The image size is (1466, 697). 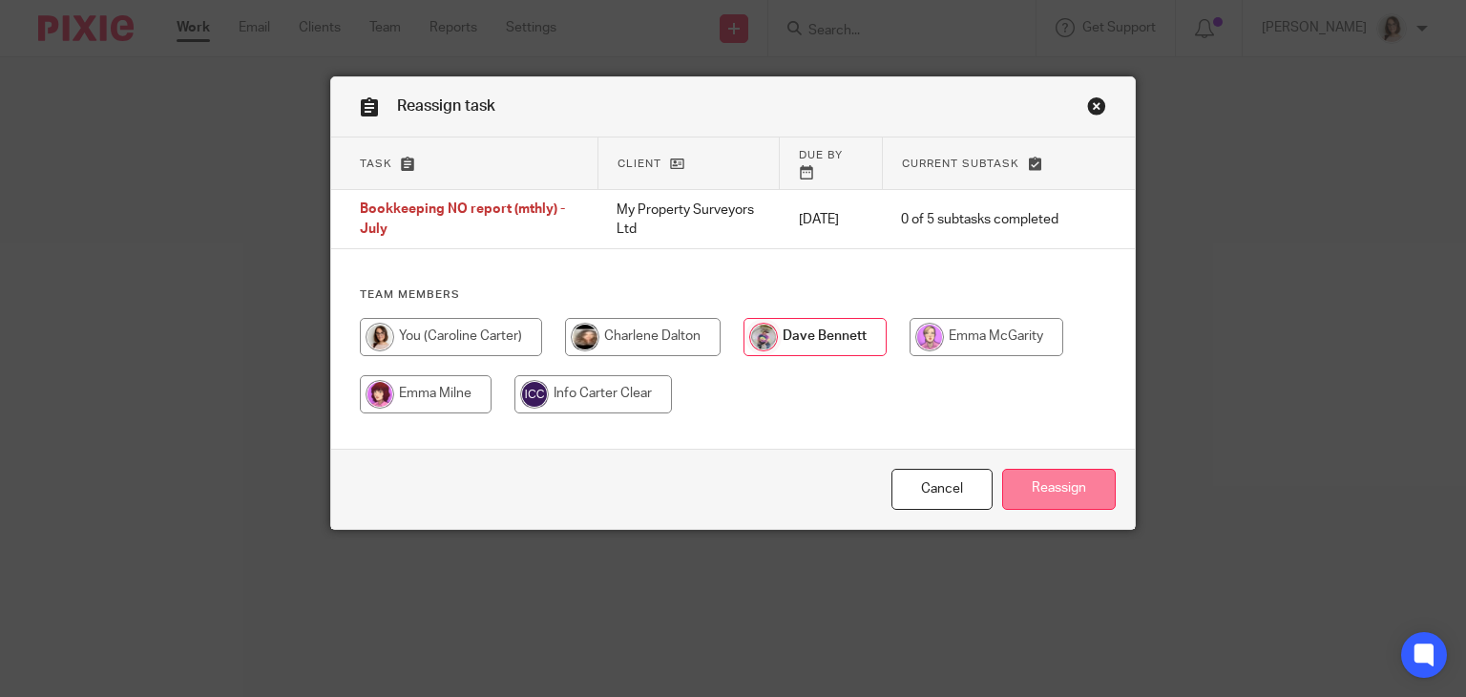 What do you see at coordinates (960, 163) in the screenshot?
I see `span: Current subtask` at bounding box center [960, 163].